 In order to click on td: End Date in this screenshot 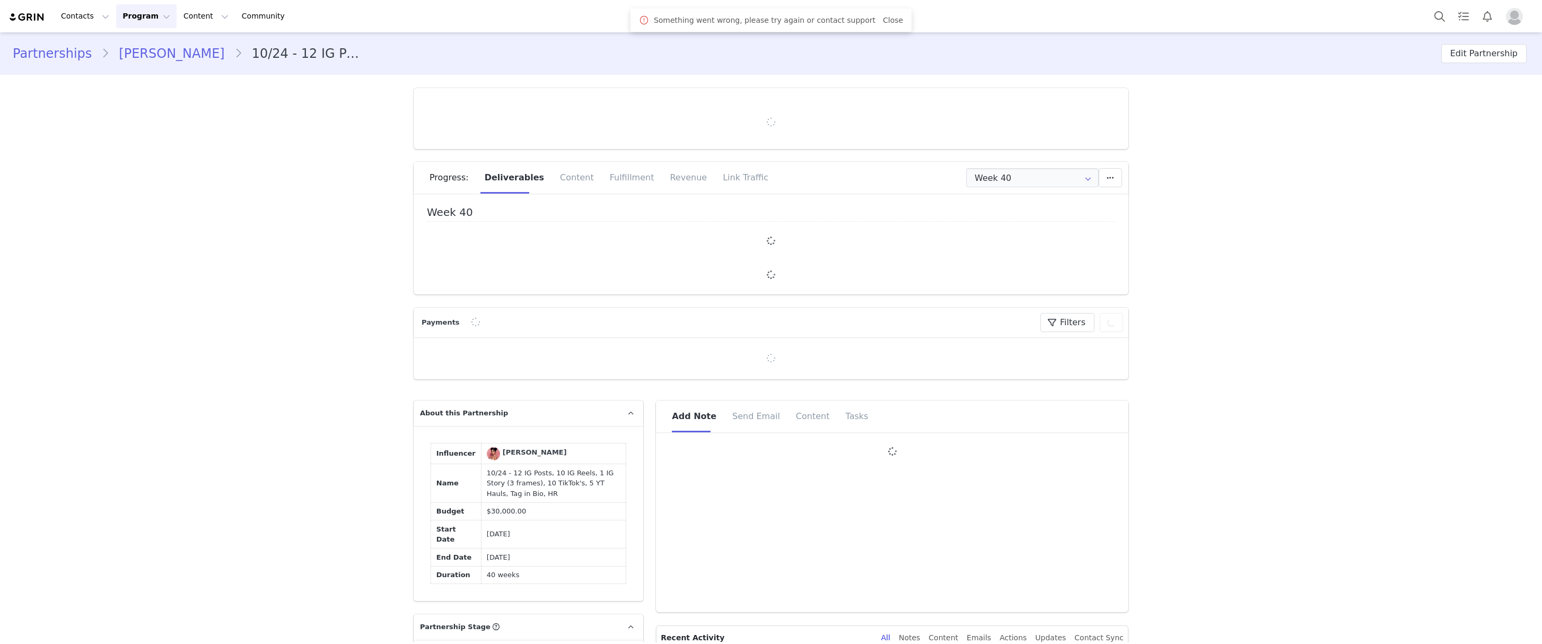, I will do `click(456, 557)`.